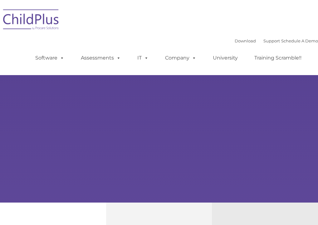  What do you see at coordinates (272, 41) in the screenshot?
I see `a: Support` at bounding box center [272, 41].